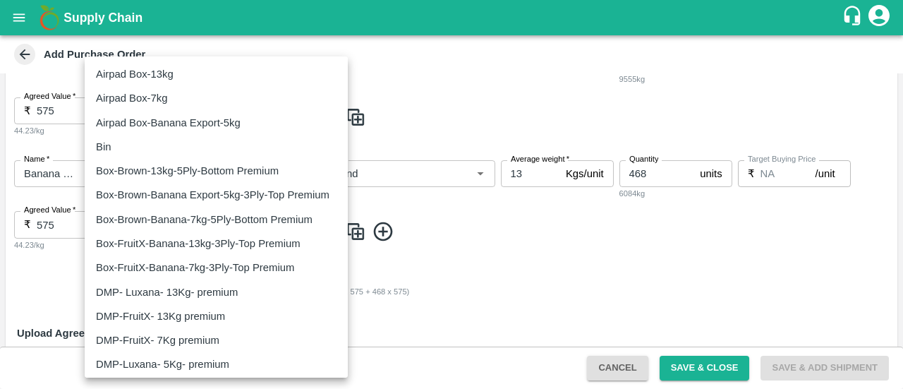  What do you see at coordinates (204, 220) in the screenshot?
I see `p: Box-Brown-Banana-7kg-5Ply-Bottom Premium` at bounding box center [204, 220].